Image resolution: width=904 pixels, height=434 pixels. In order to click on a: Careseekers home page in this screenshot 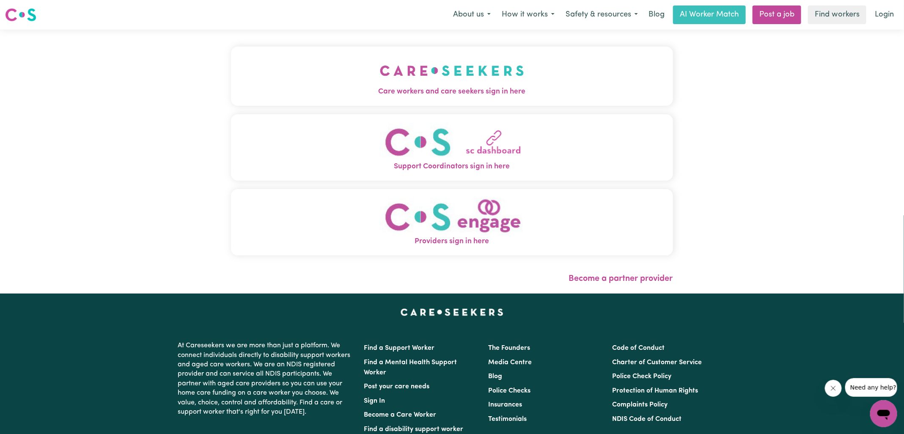, I will do `click(452, 312)`.